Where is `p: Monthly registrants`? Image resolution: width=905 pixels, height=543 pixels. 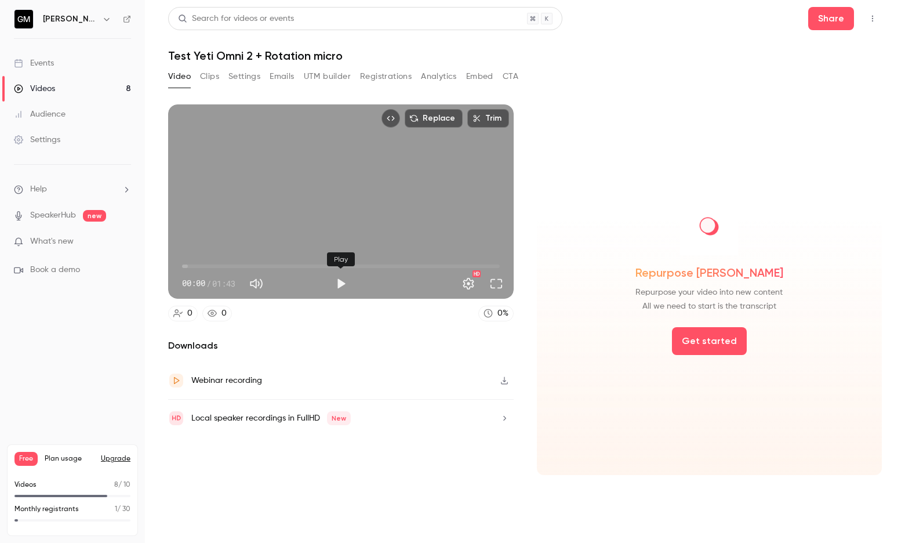
p: Monthly registrants is located at coordinates (46, 509).